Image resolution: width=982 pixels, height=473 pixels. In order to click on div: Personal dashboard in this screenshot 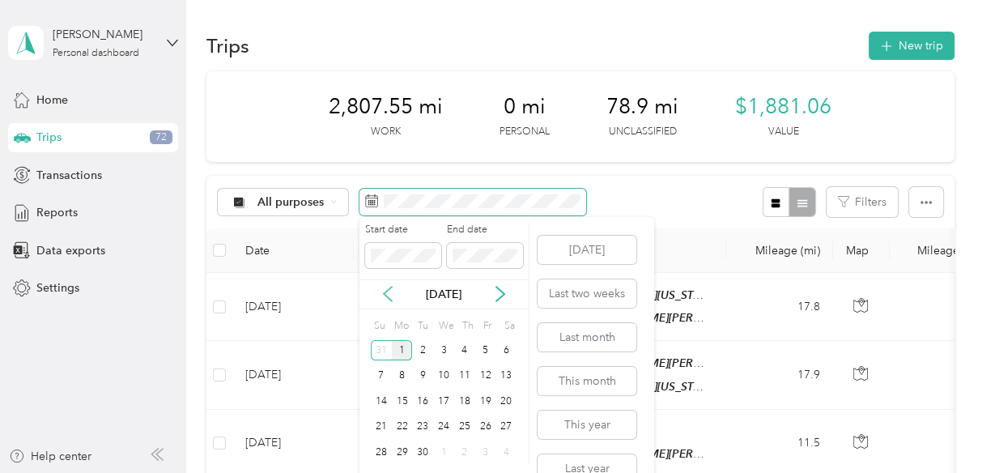, I will do `click(96, 53)`.